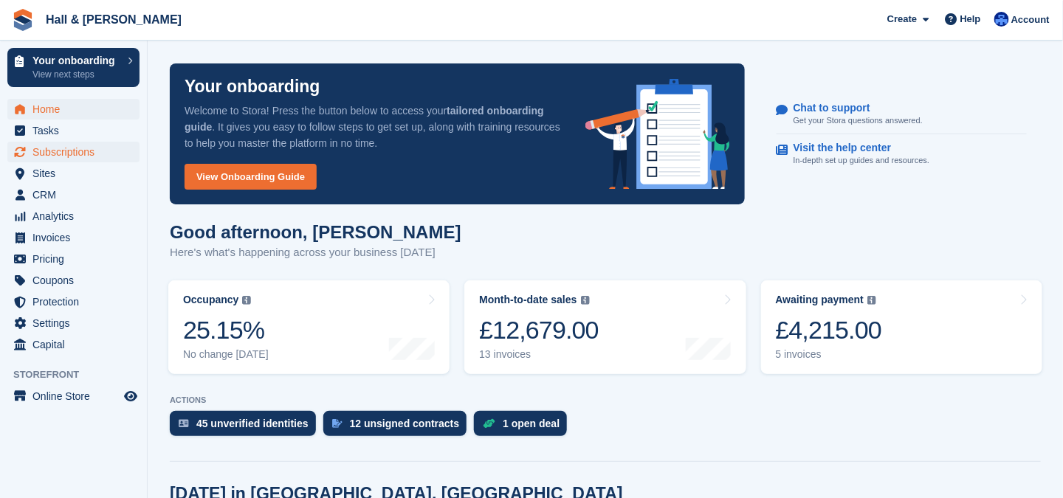 The image size is (1063, 498). What do you see at coordinates (1030, 20) in the screenshot?
I see `span: Account` at bounding box center [1030, 20].